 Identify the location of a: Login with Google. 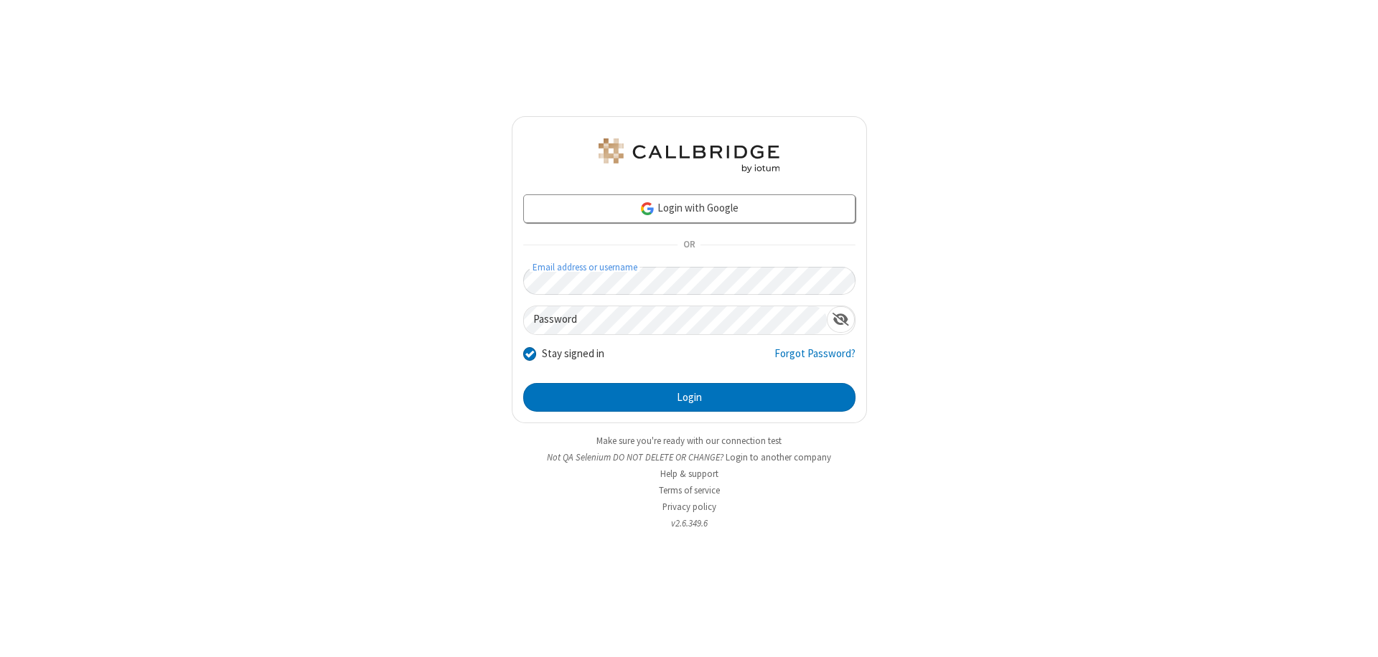
(689, 209).